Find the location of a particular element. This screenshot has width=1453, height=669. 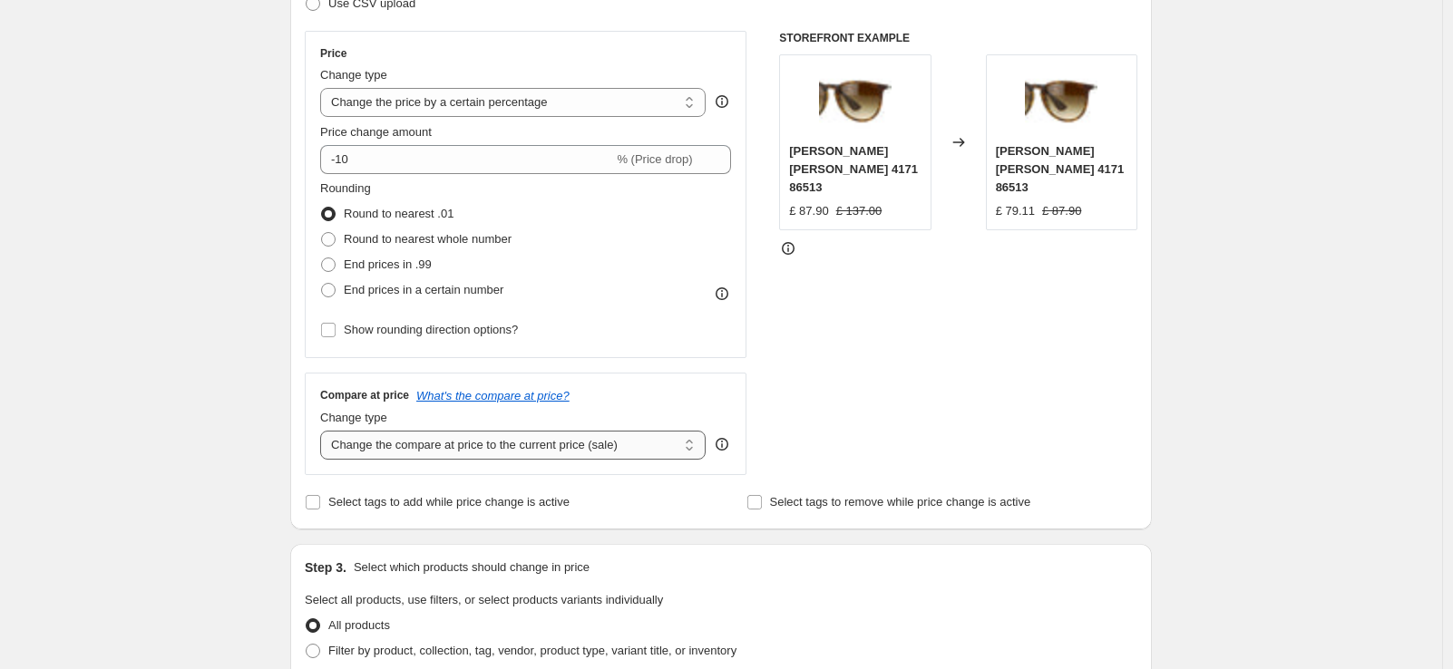

p: Select which products should change in price is located at coordinates (472, 568).